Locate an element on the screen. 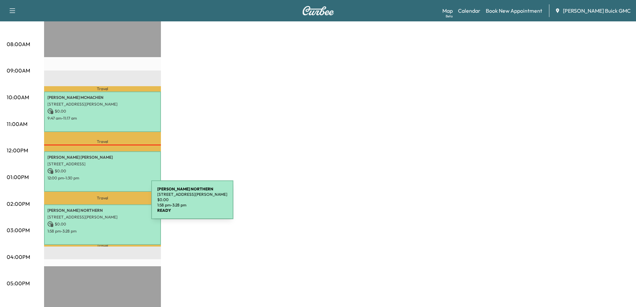 This screenshot has width=636, height=307. a: Book New Appointment is located at coordinates (514, 11).